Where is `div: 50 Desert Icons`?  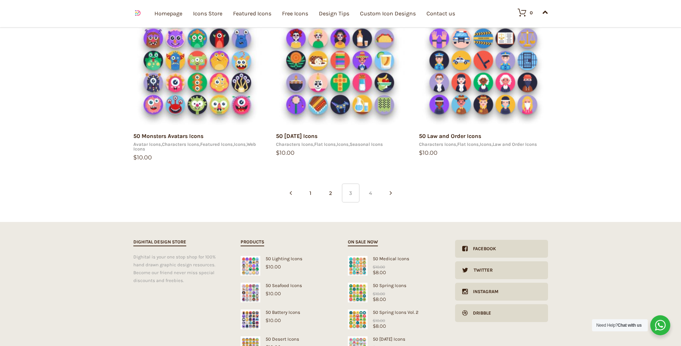
div: 50 Desert Icons is located at coordinates (287, 339).